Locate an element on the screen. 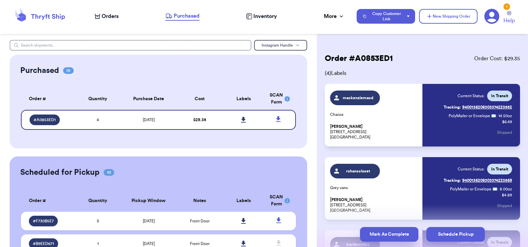 The width and height of the screenshot is (528, 247). span: # B9EED671 is located at coordinates (44, 243).